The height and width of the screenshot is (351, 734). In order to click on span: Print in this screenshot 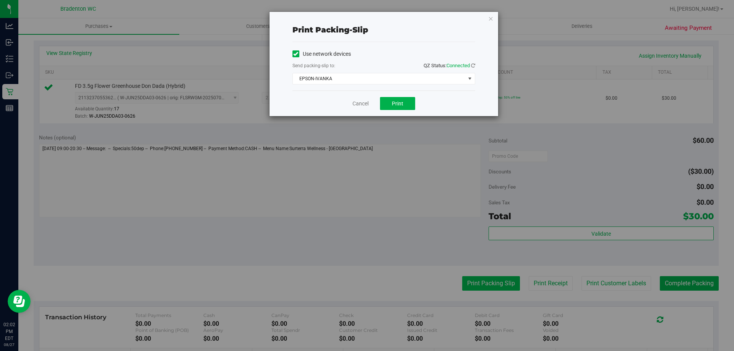, I will do `click(397, 104)`.